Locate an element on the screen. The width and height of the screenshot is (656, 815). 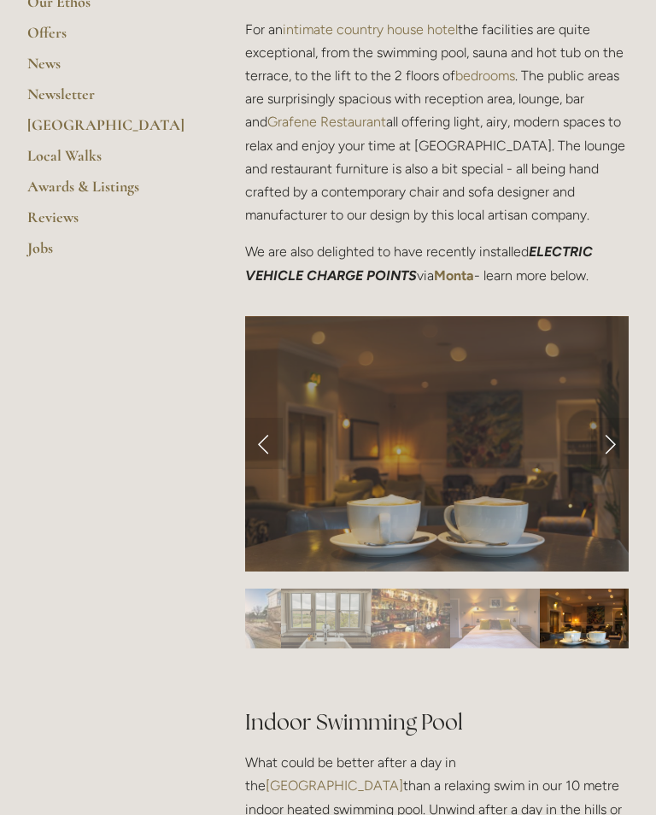
img: Slide 9 is located at coordinates (325, 618).